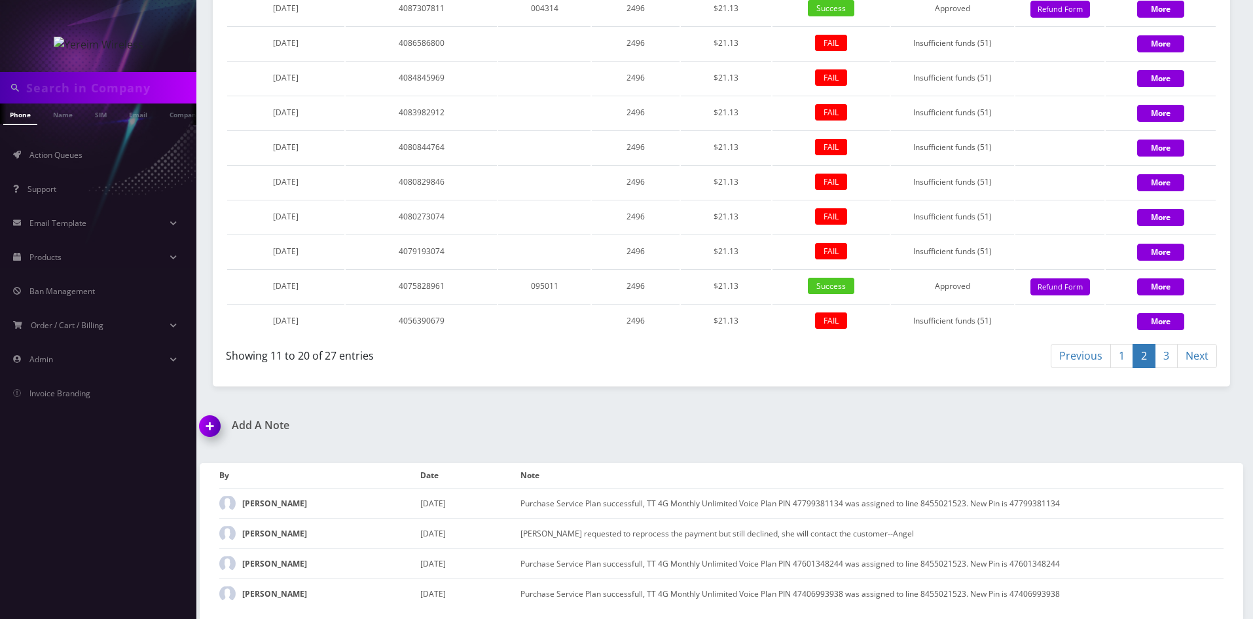 Image resolution: width=1253 pixels, height=619 pixels. I want to click on h1: Add A Note, so click(456, 425).